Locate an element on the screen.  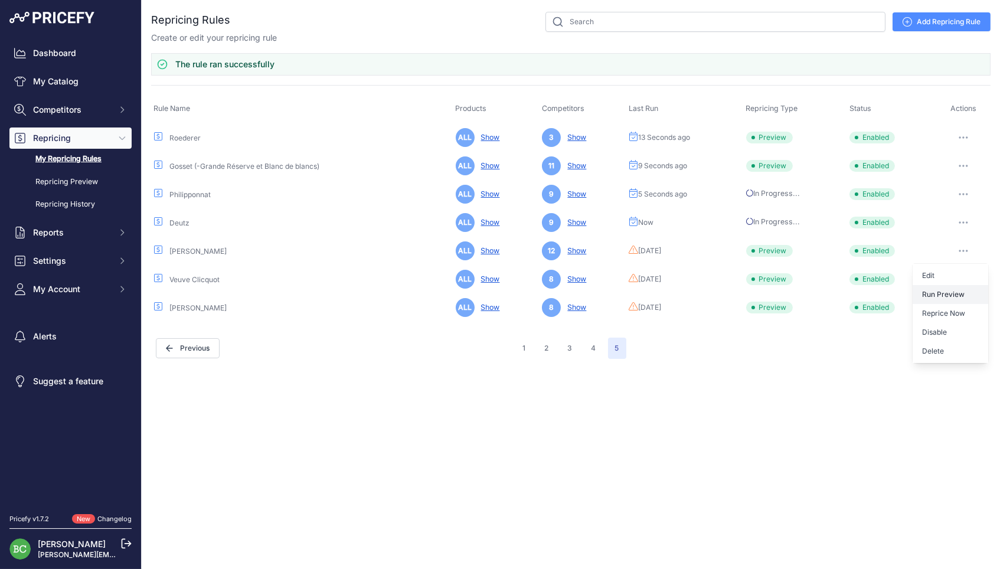
span: Repricing is located at coordinates (71, 138).